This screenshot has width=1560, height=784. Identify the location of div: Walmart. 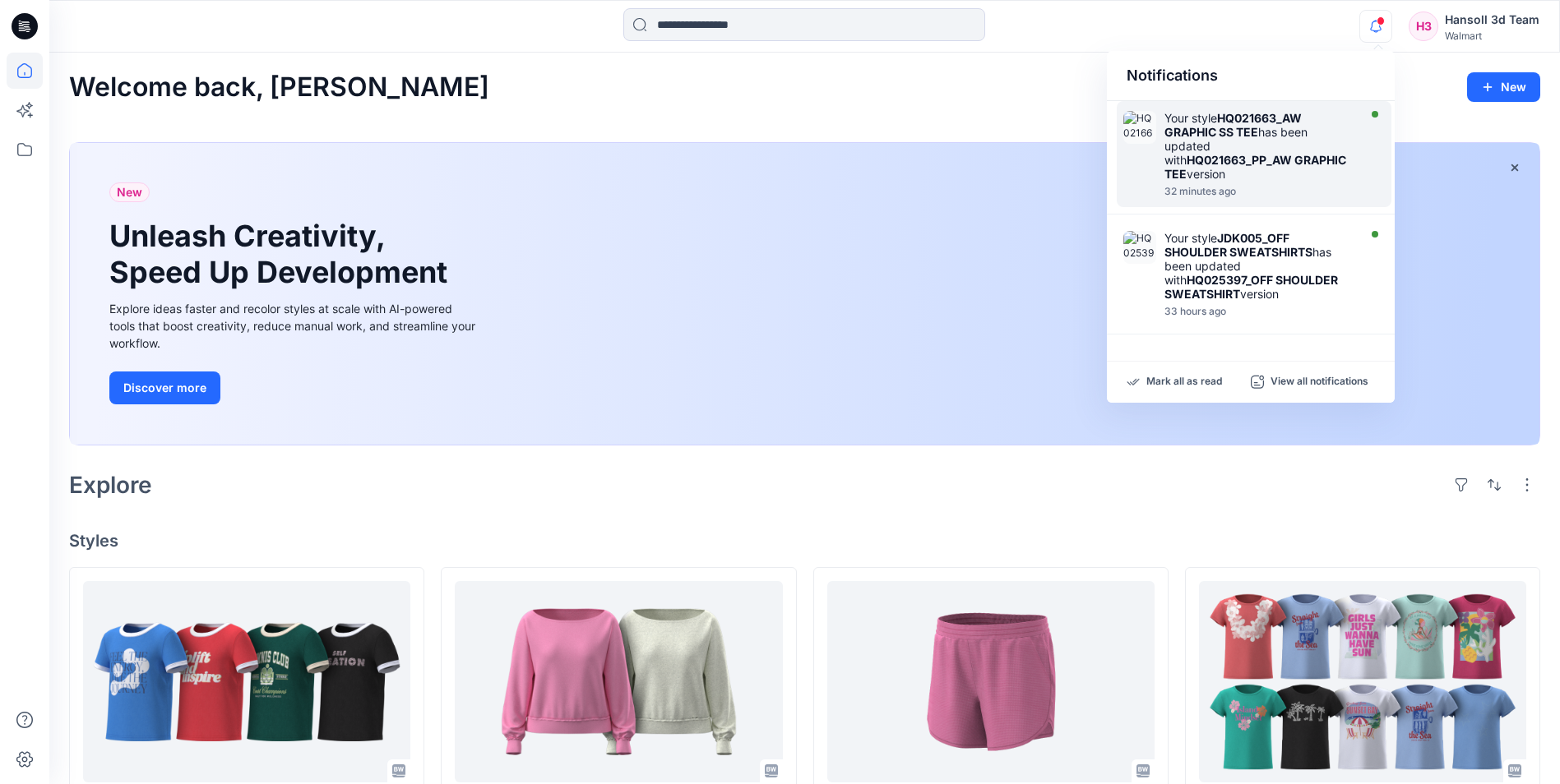
(1491, 36).